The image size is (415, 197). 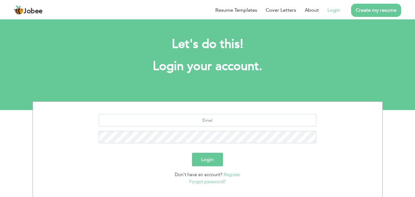 I want to click on a: Jobee, so click(x=28, y=10).